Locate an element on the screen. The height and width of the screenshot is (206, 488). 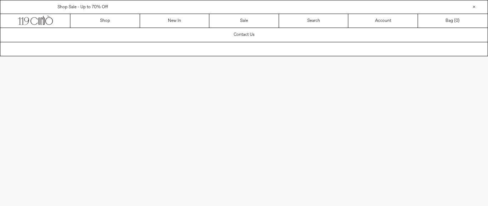
a: Shop Sale - Up to 70% Off is located at coordinates (83, 7).